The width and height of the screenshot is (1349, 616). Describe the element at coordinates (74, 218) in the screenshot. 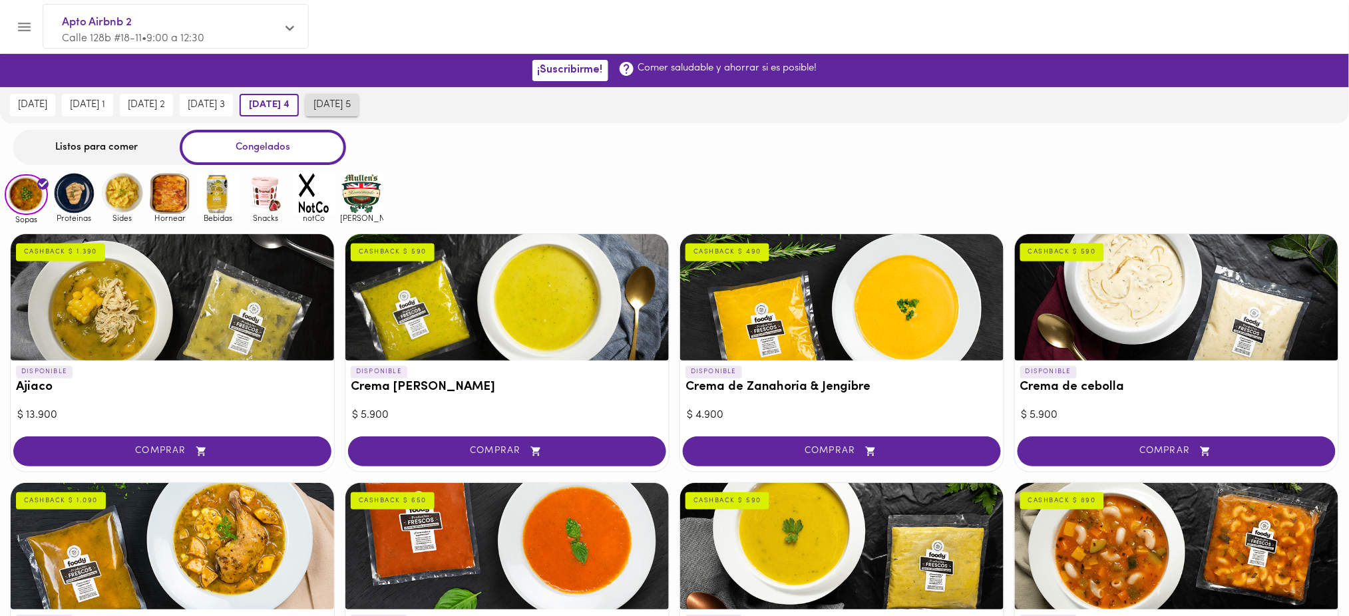

I see `span: Proteinas` at that location.